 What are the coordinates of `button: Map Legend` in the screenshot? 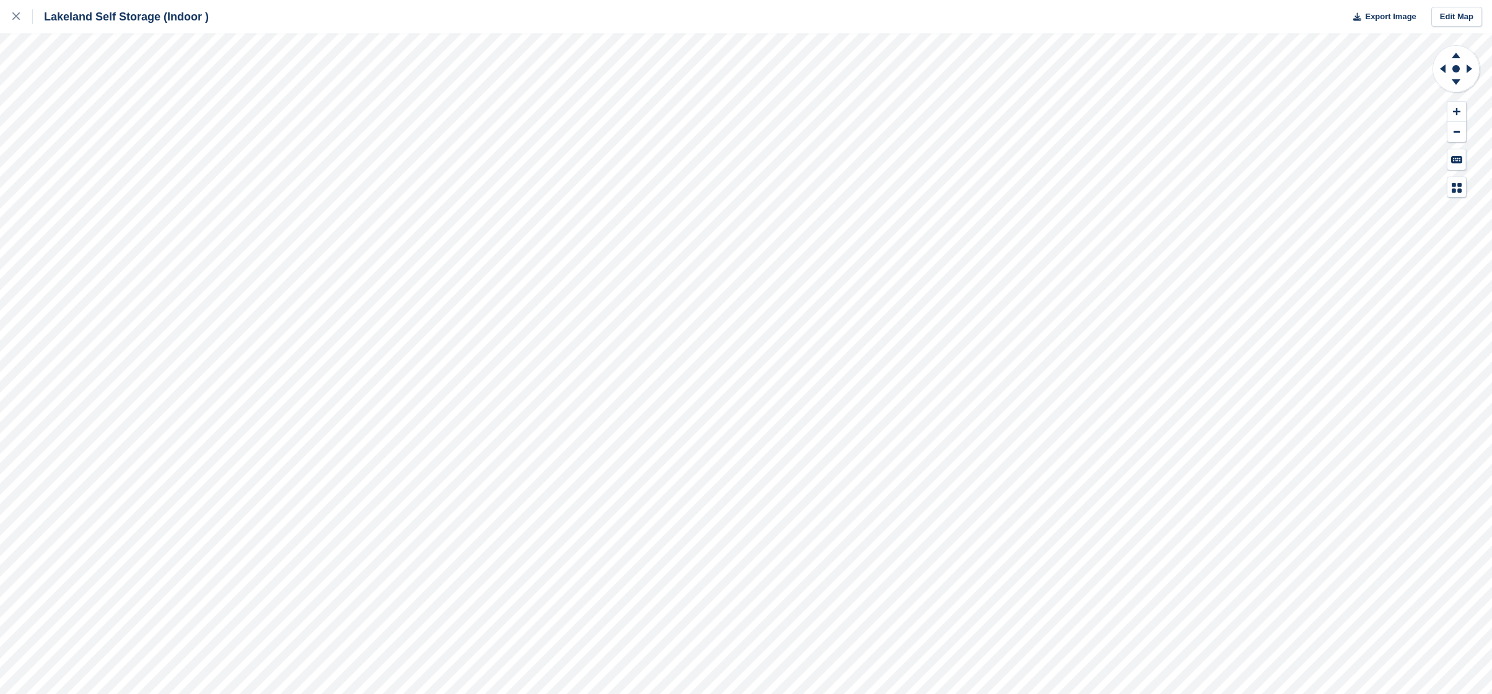 It's located at (1457, 187).